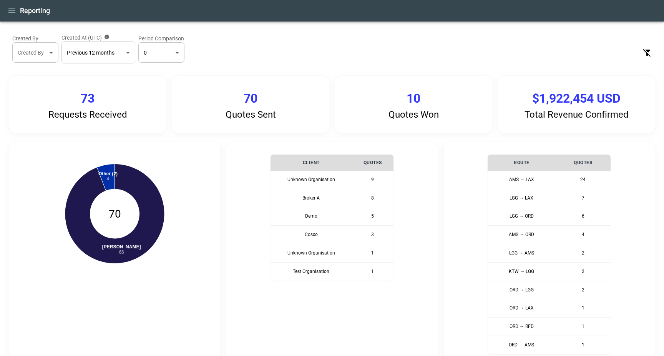 This screenshot has width=664, height=356. Describe the element at coordinates (373, 198) in the screenshot. I see `td: 8` at that location.